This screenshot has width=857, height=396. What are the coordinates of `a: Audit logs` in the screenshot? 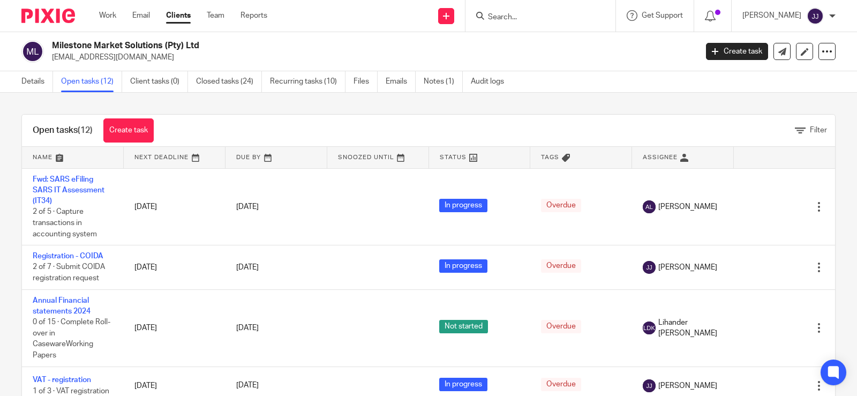 It's located at (491, 81).